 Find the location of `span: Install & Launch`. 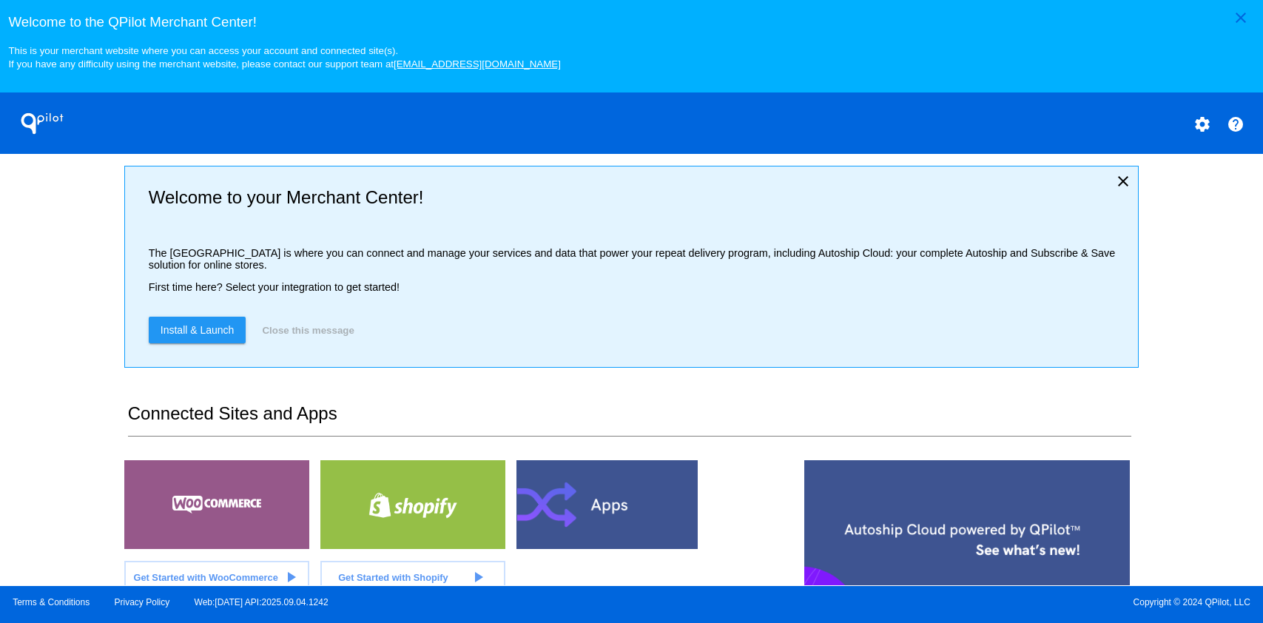

span: Install & Launch is located at coordinates (198, 330).